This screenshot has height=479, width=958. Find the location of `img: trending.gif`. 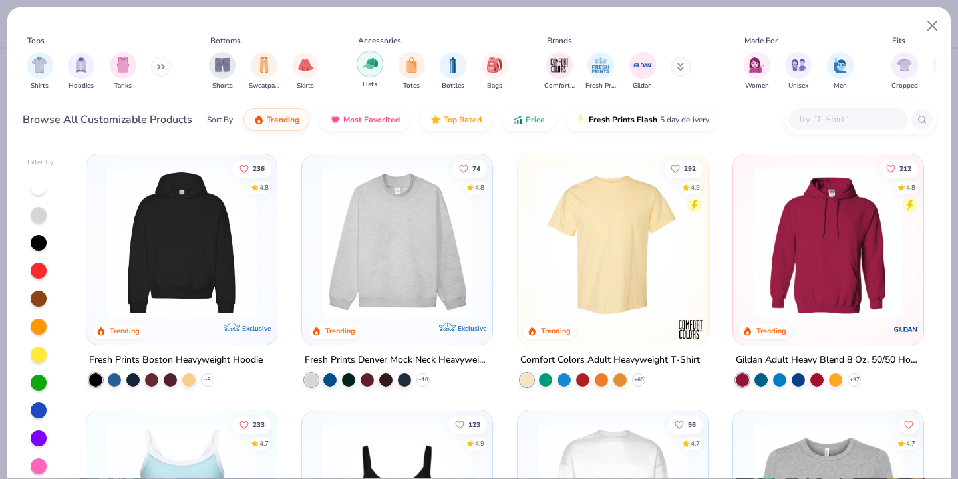

img: trending.gif is located at coordinates (259, 120).